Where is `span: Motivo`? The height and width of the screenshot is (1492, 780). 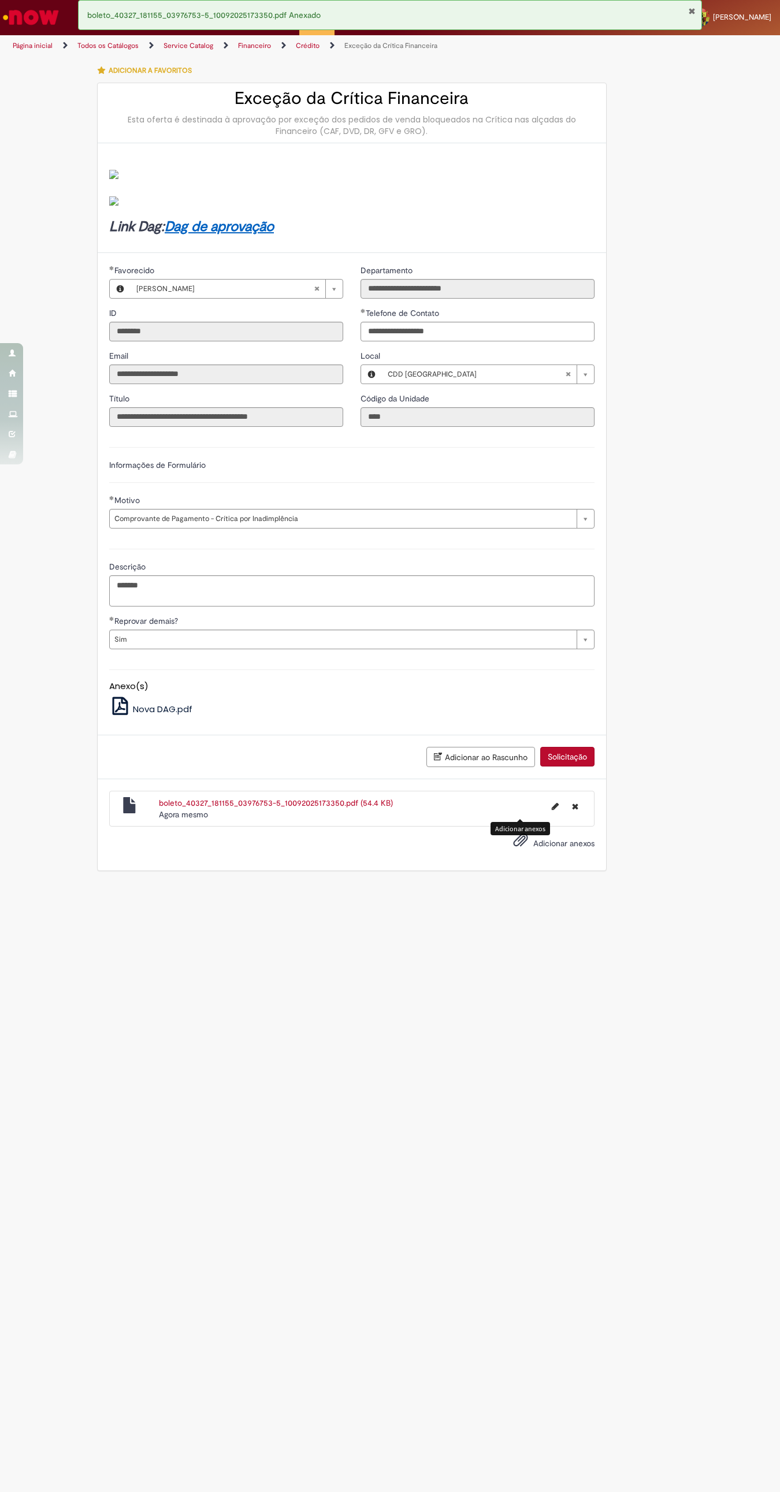
span: Motivo is located at coordinates (128, 500).